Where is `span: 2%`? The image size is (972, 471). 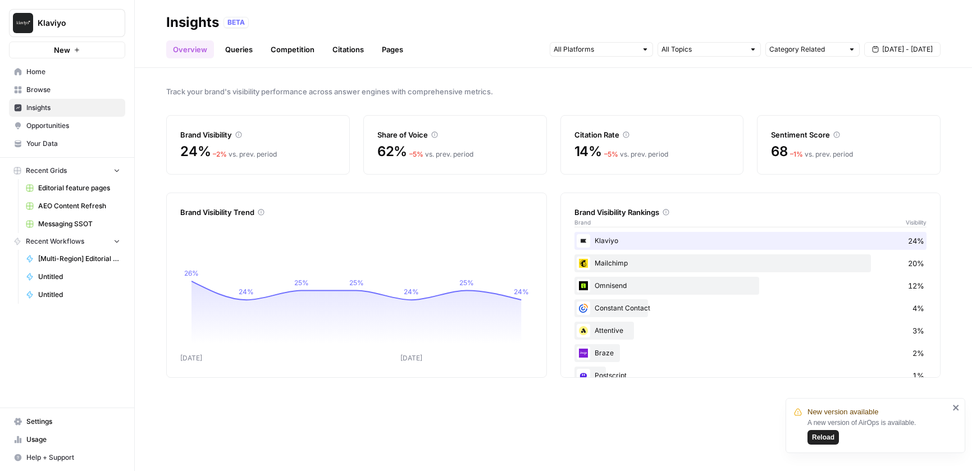 span: 2% is located at coordinates (918, 353).